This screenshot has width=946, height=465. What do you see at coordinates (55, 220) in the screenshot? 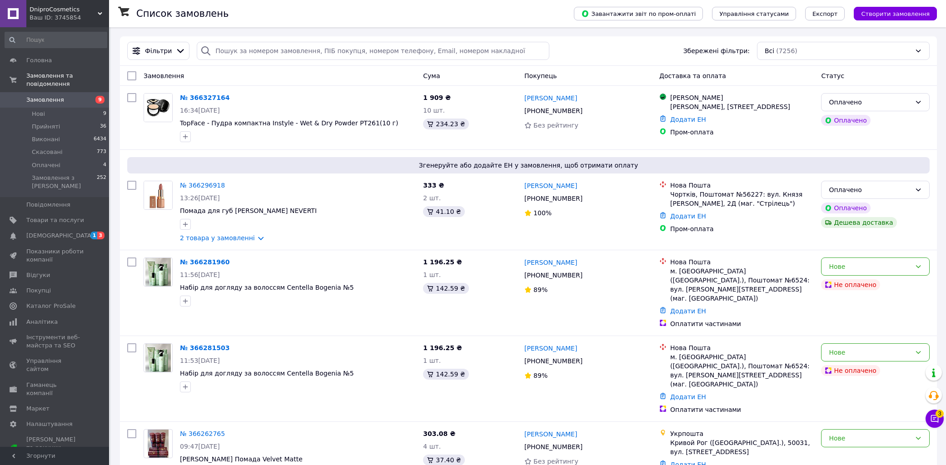
I see `span: Товари та послуги` at bounding box center [55, 220].